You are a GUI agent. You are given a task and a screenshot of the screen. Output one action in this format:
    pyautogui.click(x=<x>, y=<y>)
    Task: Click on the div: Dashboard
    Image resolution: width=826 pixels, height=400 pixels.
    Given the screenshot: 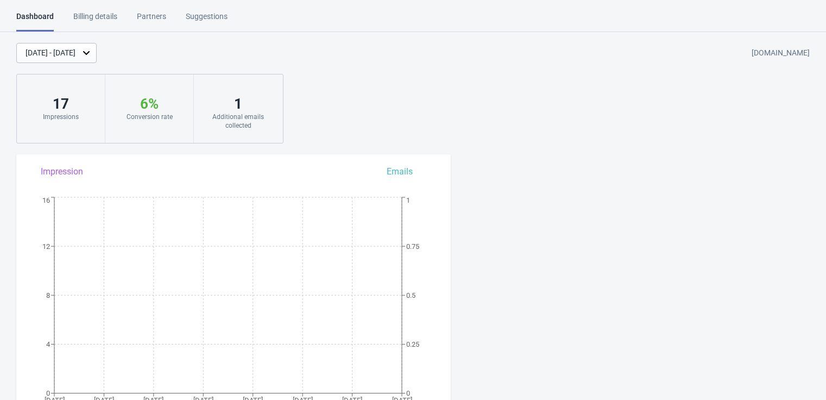 What is the action you would take?
    pyautogui.click(x=35, y=21)
    